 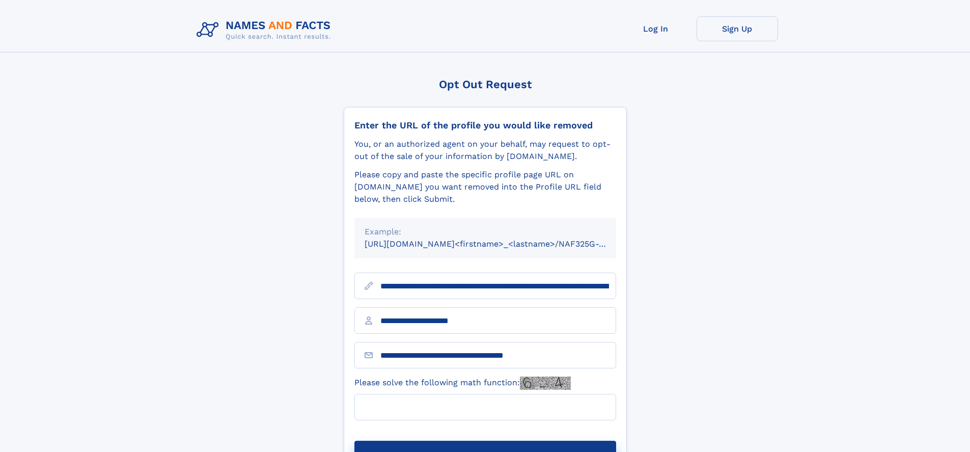 What do you see at coordinates (485, 84) in the screenshot?
I see `div: Opt Out Request` at bounding box center [485, 84].